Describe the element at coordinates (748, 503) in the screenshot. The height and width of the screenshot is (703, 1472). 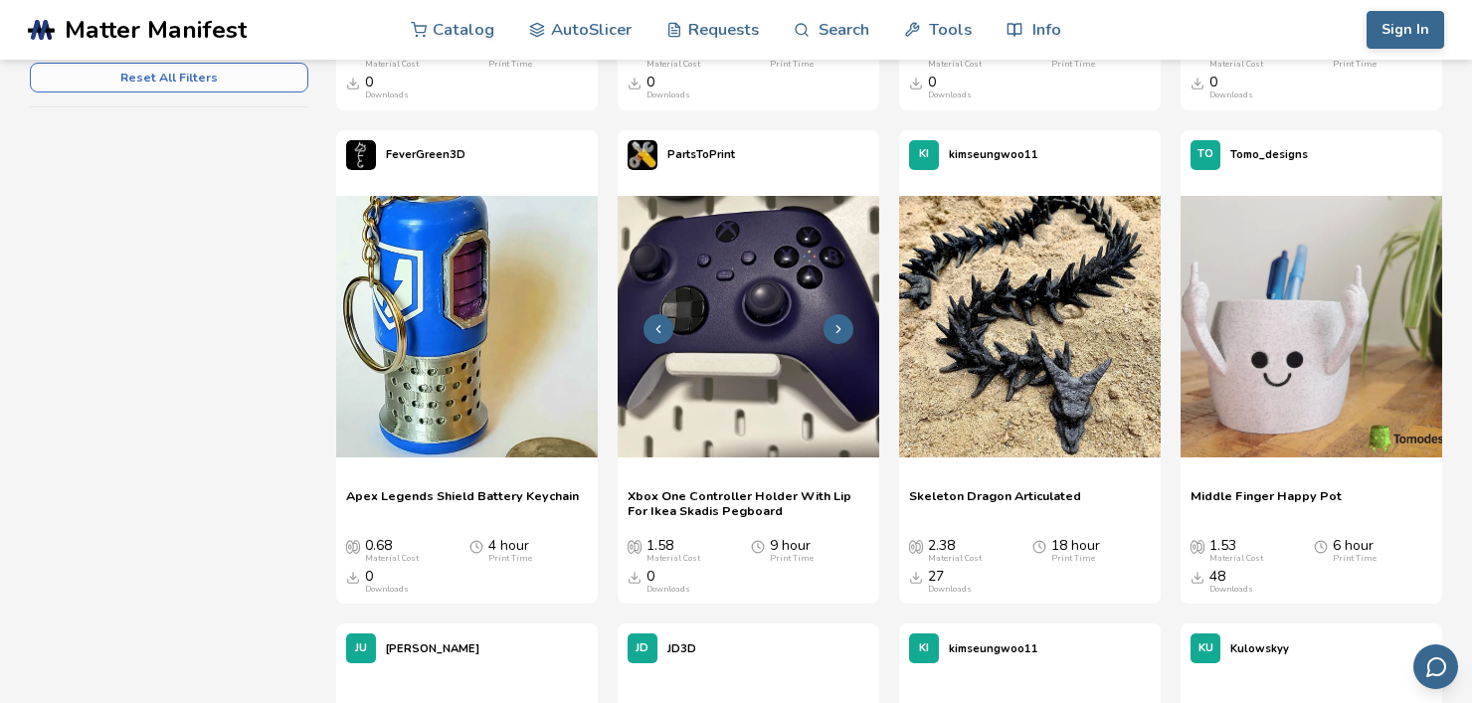
I see `span: Xbox One Controller Holder With Lip For Ikea Skadis Pegboard` at that location.